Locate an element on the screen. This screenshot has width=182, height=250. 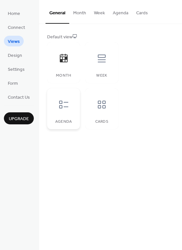
a: Contact Us is located at coordinates (19, 97).